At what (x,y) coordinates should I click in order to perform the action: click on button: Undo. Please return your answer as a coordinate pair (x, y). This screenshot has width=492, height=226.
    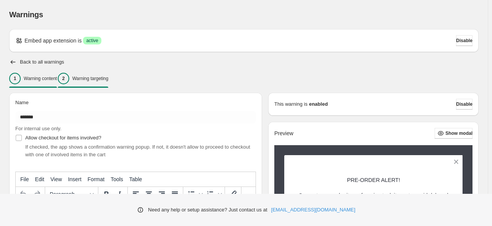
    Looking at the image, I should click on (24, 194).